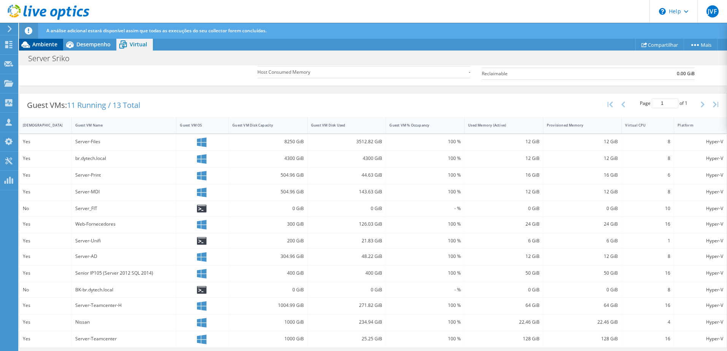 This screenshot has width=727, height=351. What do you see at coordinates (713, 11) in the screenshot?
I see `span: JVF` at bounding box center [713, 11].